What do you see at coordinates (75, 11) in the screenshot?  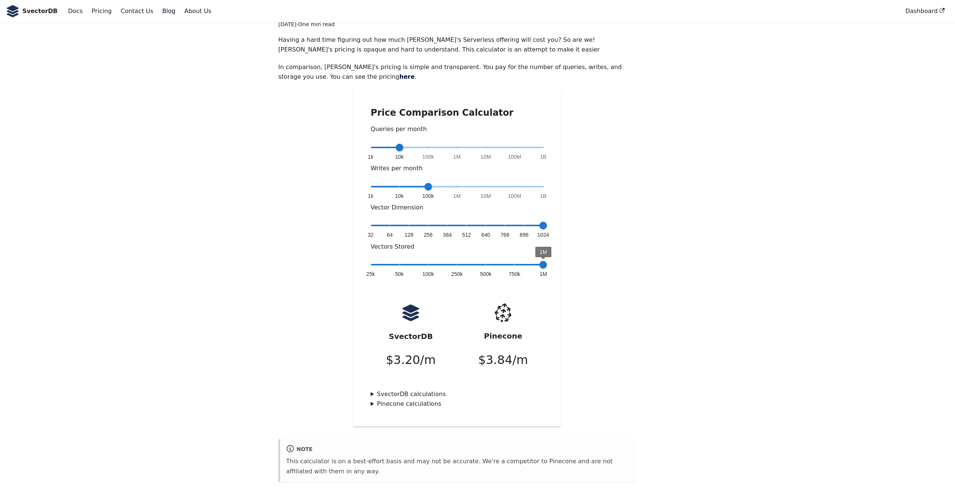 I see `a: Docs` at bounding box center [75, 11].